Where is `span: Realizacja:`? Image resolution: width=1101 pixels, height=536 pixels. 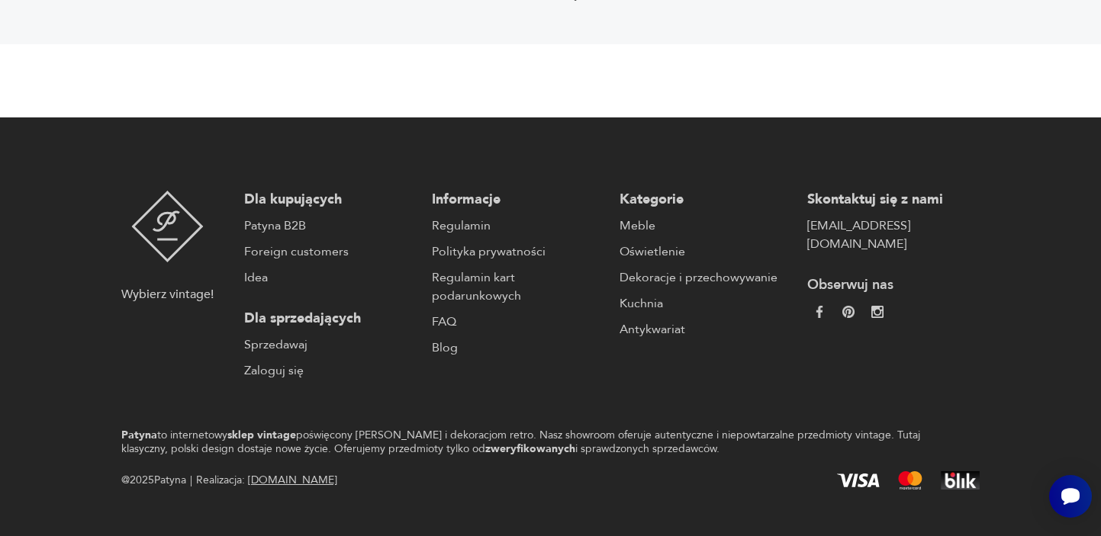
span: Realizacja: is located at coordinates (266, 481).